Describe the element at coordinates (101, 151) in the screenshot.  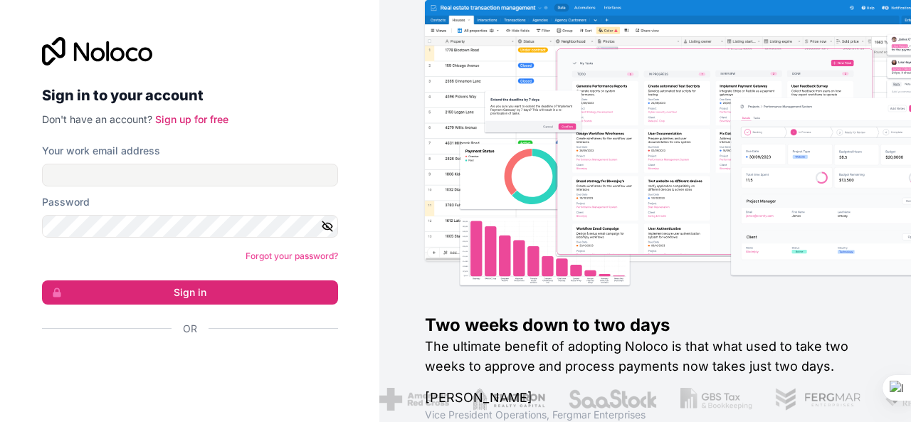
I see `label: Your work email address` at that location.